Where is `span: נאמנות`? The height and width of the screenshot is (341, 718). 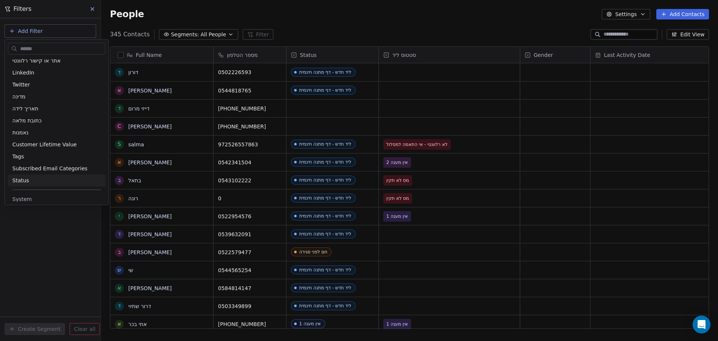
span: נאמנות is located at coordinates (20, 132).